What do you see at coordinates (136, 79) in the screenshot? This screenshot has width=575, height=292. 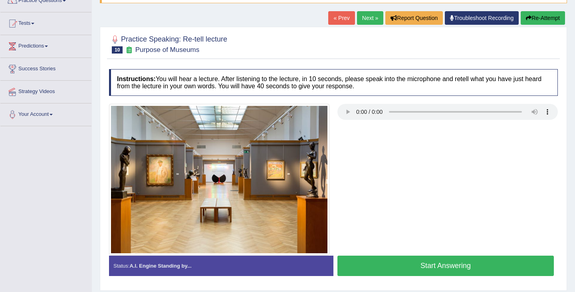 I see `b: Instructions:` at bounding box center [136, 79].